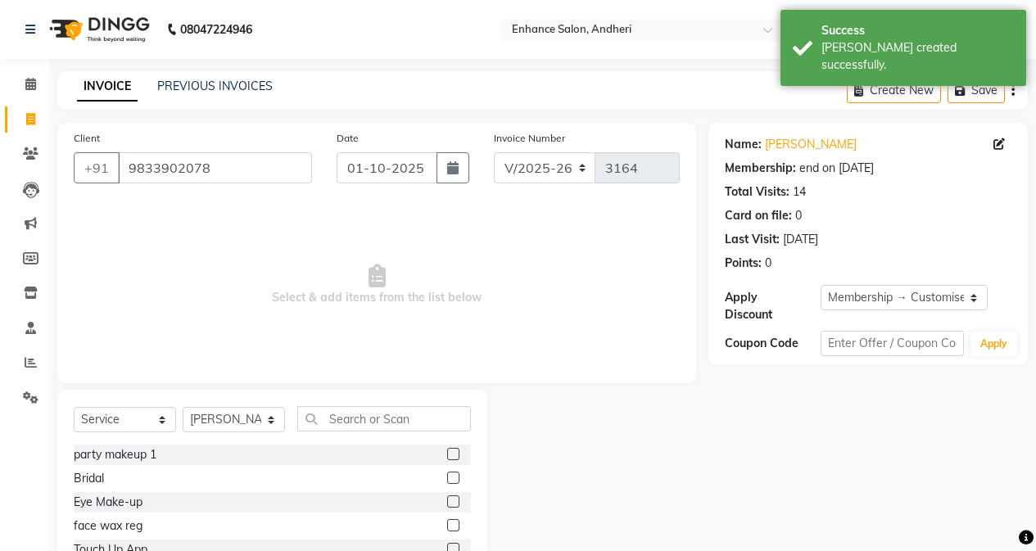  What do you see at coordinates (918, 57) in the screenshot?
I see `div: Bill created successfully.` at bounding box center [918, 57].